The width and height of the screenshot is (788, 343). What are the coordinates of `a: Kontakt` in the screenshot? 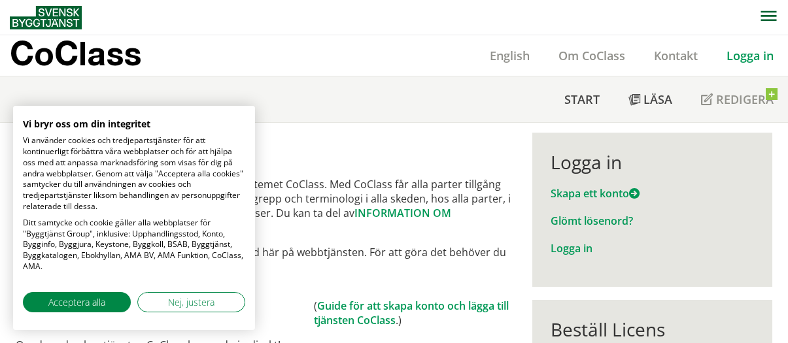 It's located at (675, 56).